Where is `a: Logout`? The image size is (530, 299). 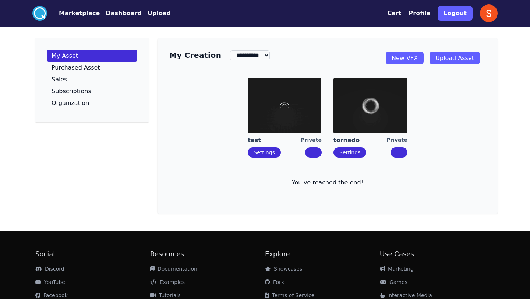 a: Logout is located at coordinates (455, 13).